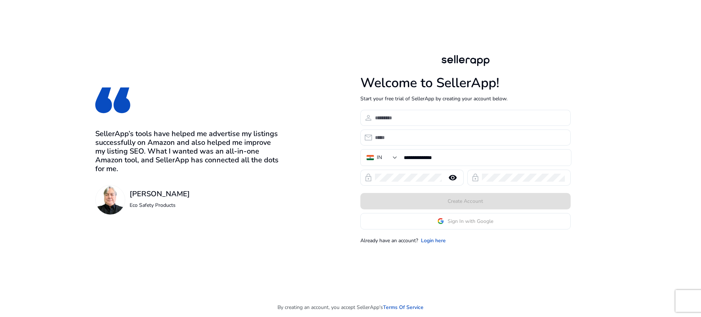 This screenshot has width=701, height=317. I want to click on span: email, so click(368, 138).